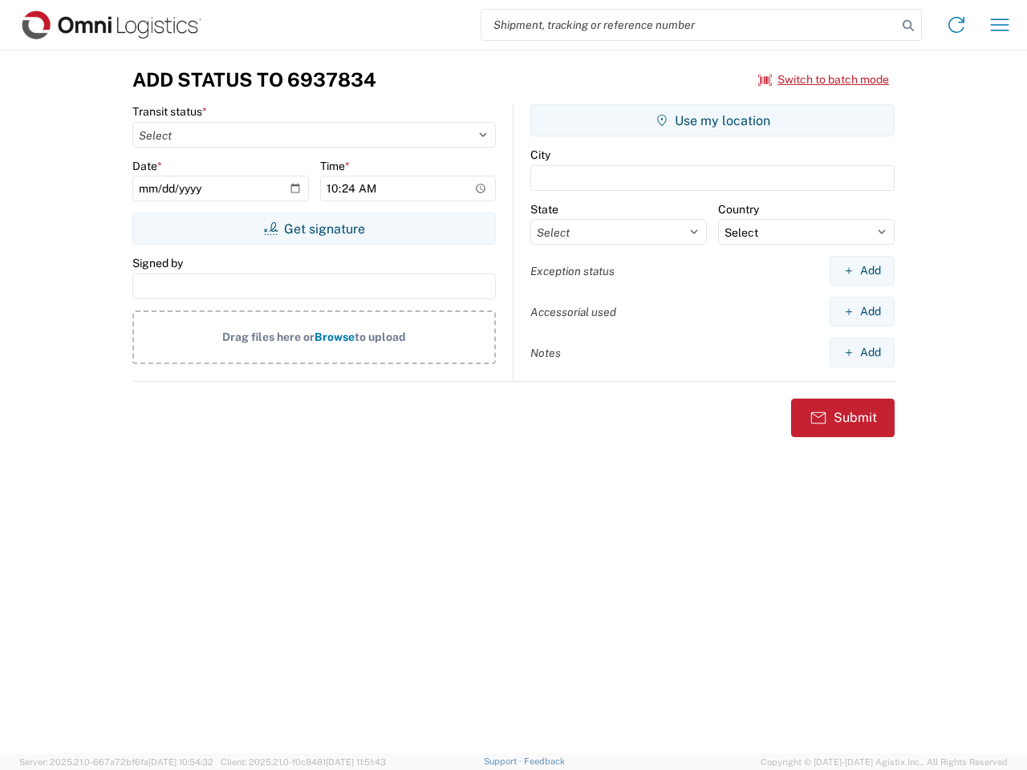 Image resolution: width=1027 pixels, height=770 pixels. Describe the element at coordinates (380, 337) in the screenshot. I see `span: to upload` at that location.